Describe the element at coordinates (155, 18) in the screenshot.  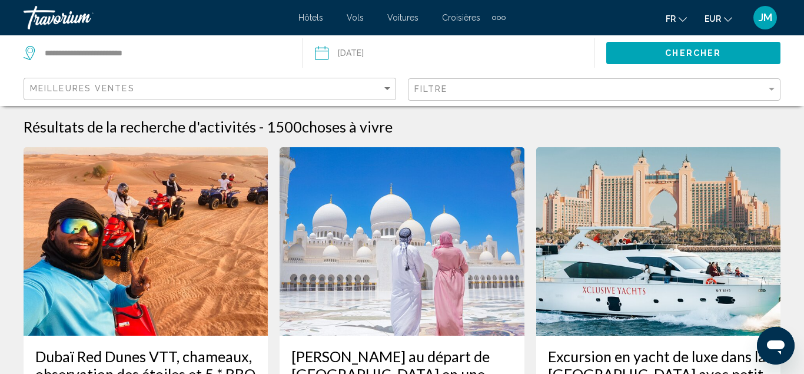
I see `a: Travorium` at that location.